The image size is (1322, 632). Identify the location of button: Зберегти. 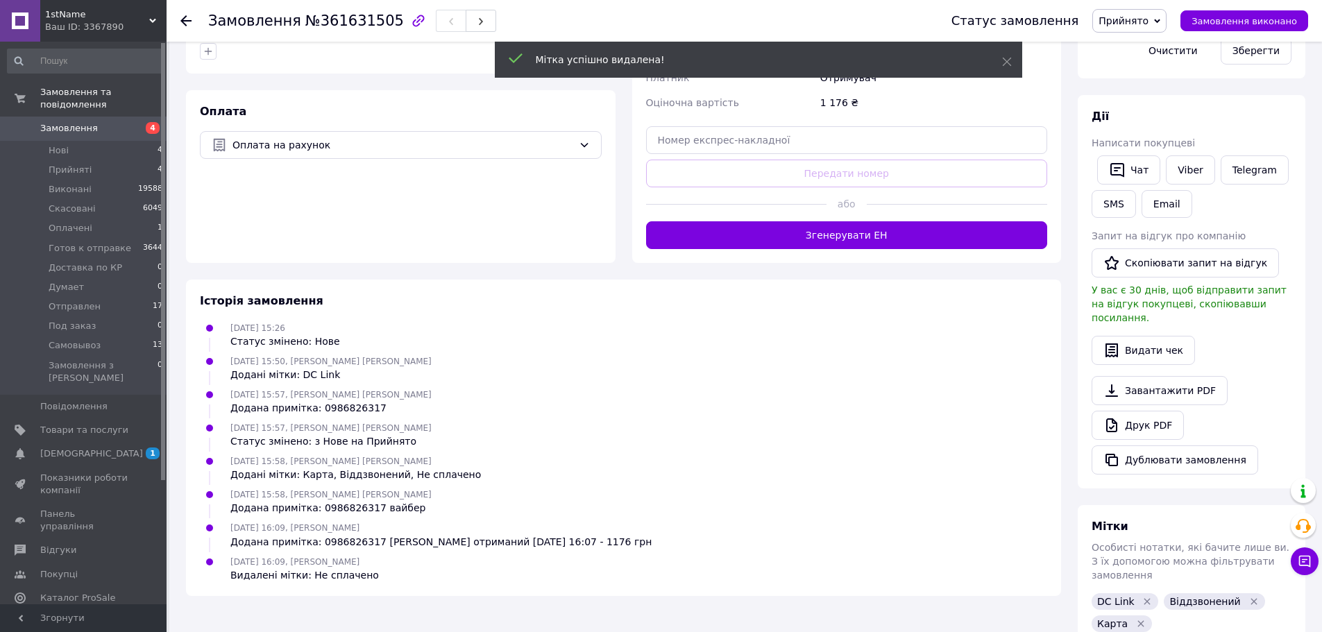
(1256, 51).